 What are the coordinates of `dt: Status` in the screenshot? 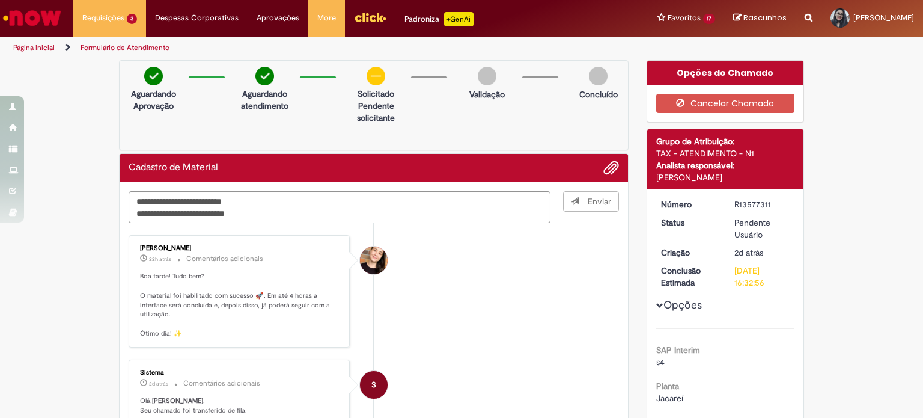 It's located at (689, 222).